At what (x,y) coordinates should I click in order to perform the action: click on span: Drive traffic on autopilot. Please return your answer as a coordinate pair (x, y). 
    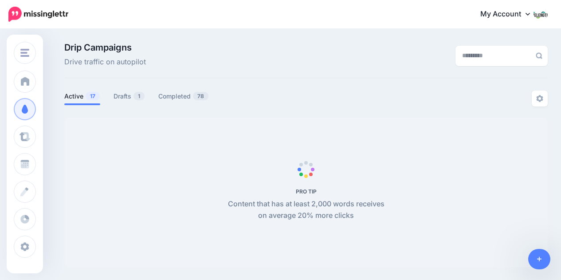
    Looking at the image, I should click on (105, 62).